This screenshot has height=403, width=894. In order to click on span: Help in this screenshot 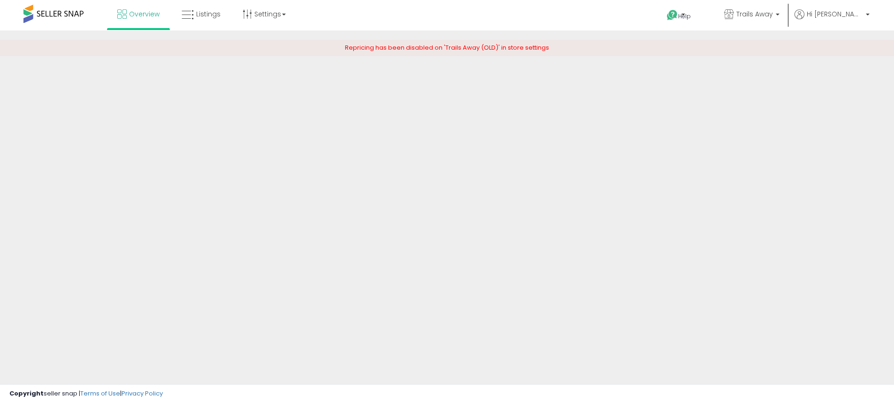, I will do `click(684, 16)`.